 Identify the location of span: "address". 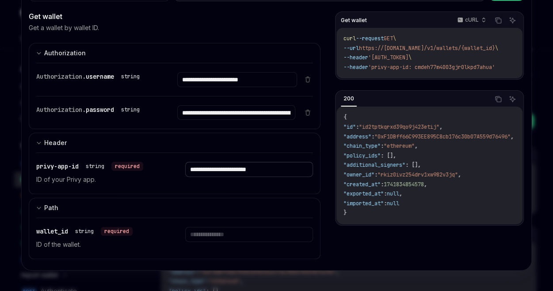
(357, 137).